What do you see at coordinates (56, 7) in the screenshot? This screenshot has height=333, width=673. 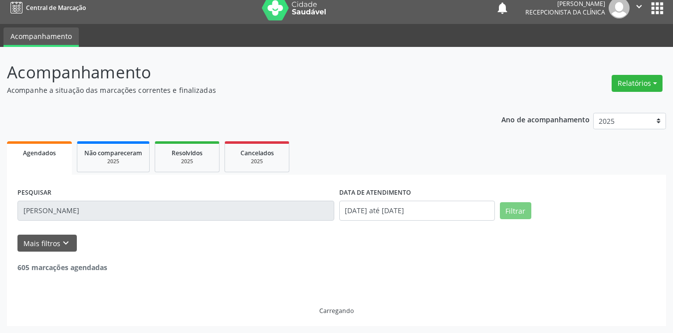 I see `span: Central de Marcação` at bounding box center [56, 7].